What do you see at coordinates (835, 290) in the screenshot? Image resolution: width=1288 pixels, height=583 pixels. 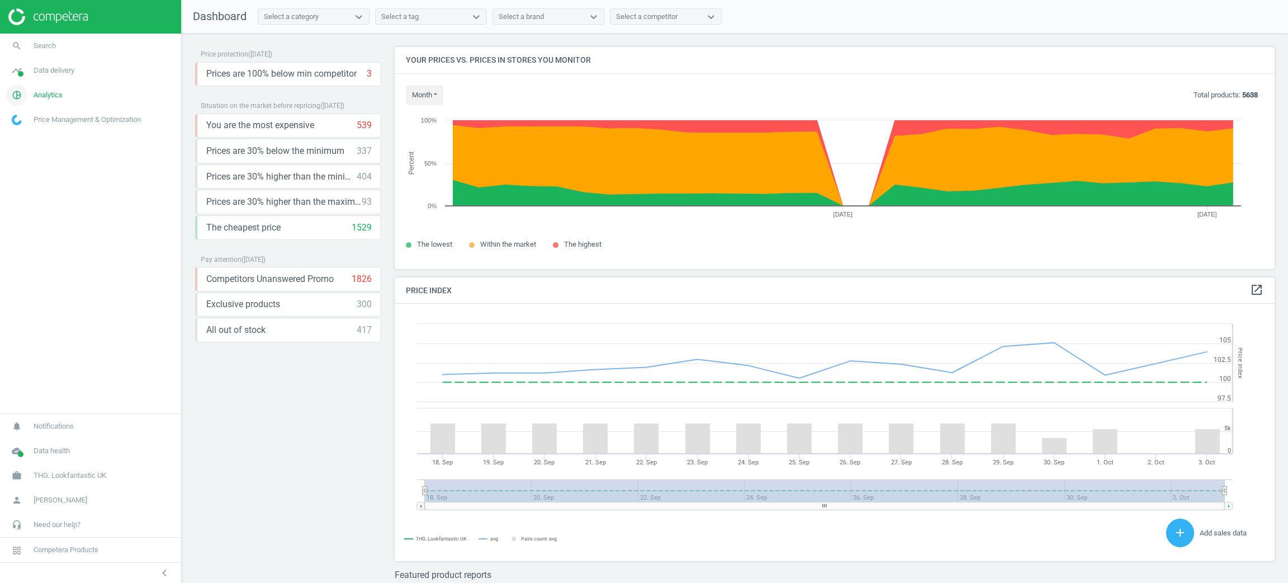 I see `h4: Price Index` at bounding box center [835, 290].